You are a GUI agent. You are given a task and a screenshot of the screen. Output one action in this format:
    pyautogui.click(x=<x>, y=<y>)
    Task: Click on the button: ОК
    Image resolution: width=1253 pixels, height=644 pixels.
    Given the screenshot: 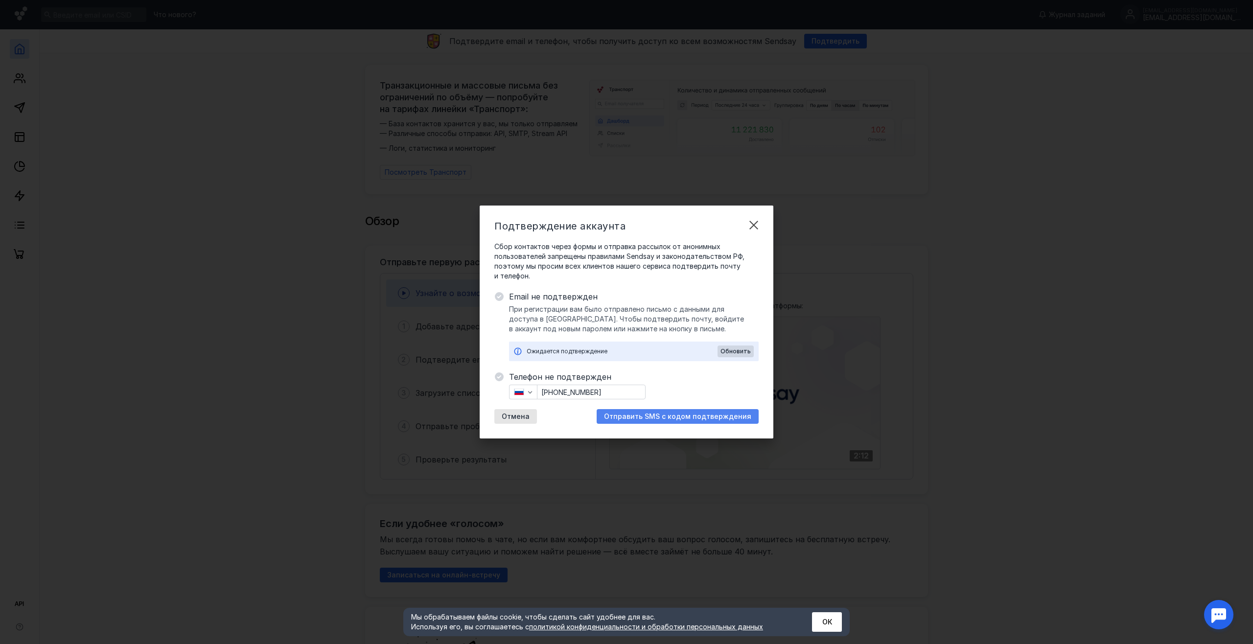 What is the action you would take?
    pyautogui.click(x=827, y=622)
    